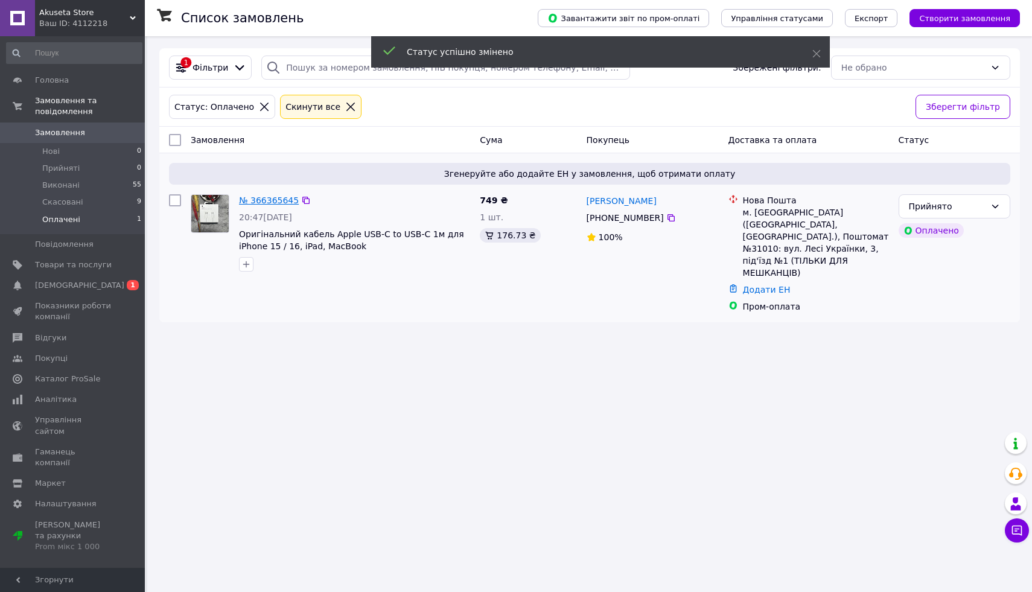  I want to click on span: Показники роботи компанії, so click(73, 311).